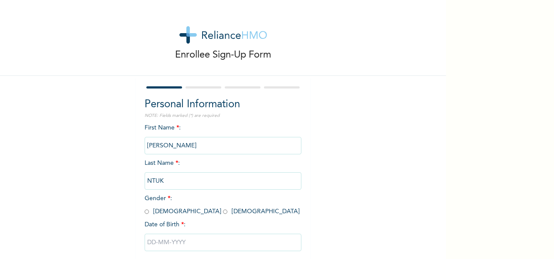 The height and width of the screenshot is (259, 554). What do you see at coordinates (223, 35) in the screenshot?
I see `img: logo` at bounding box center [223, 35].